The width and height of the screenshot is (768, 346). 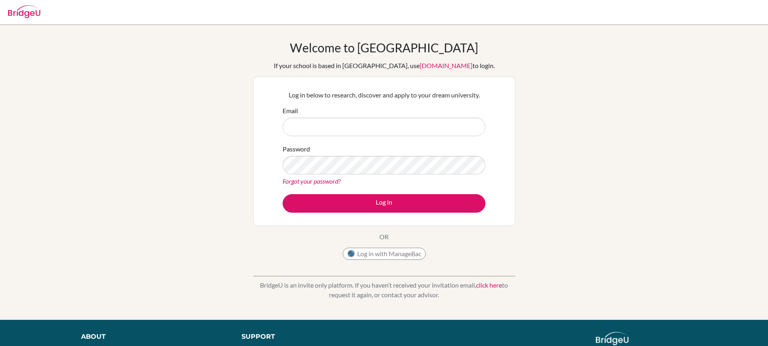 What do you see at coordinates (384, 95) in the screenshot?
I see `p: Log in below to research, discover and apply to your dream university.` at bounding box center [384, 95].